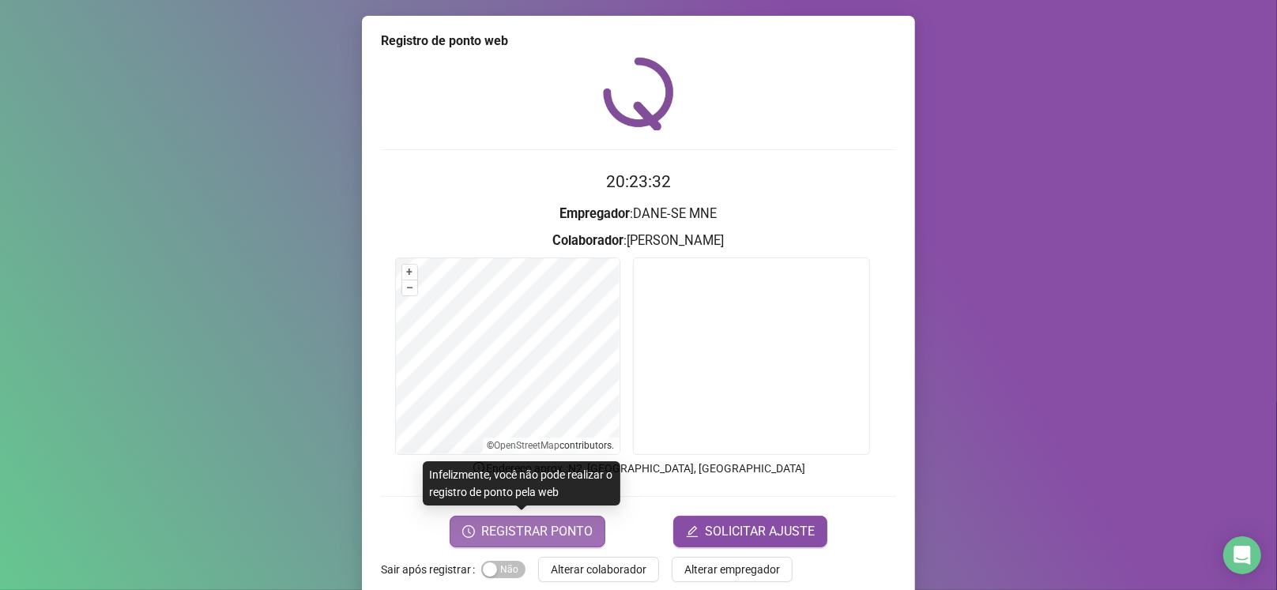  What do you see at coordinates (595, 213) in the screenshot?
I see `strong: Empregador` at bounding box center [595, 213].